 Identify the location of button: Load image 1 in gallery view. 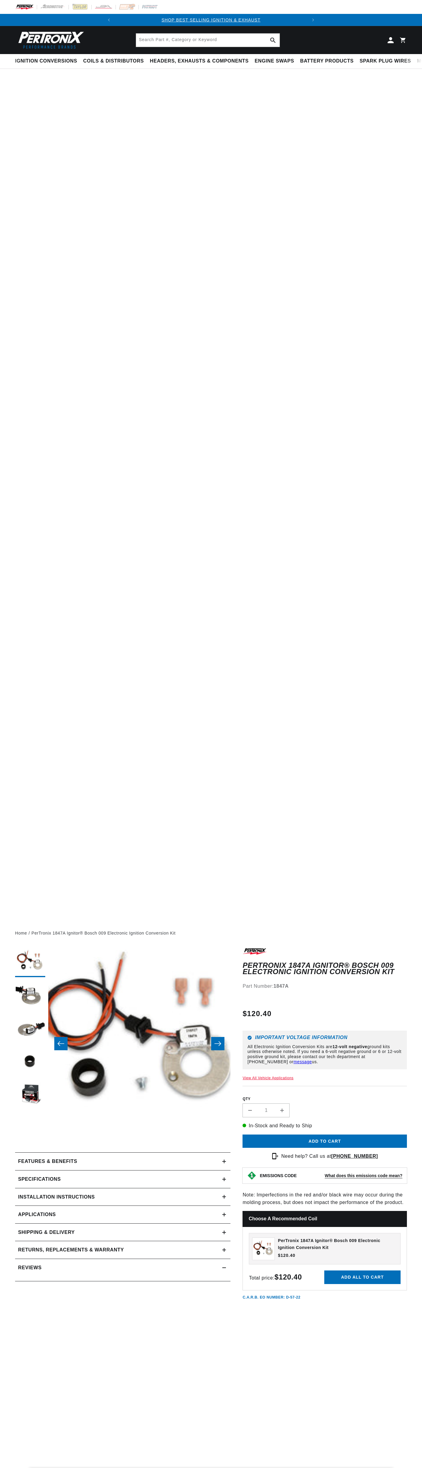
(30, 962).